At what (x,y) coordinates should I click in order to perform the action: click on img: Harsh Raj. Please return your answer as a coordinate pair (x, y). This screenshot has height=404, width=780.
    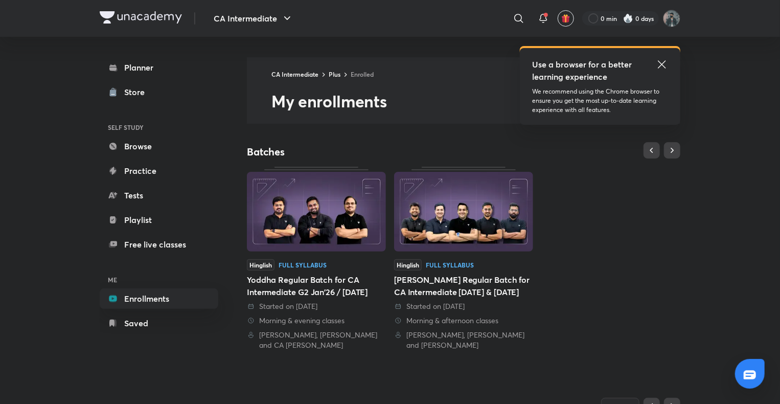
    Looking at the image, I should click on (672, 18).